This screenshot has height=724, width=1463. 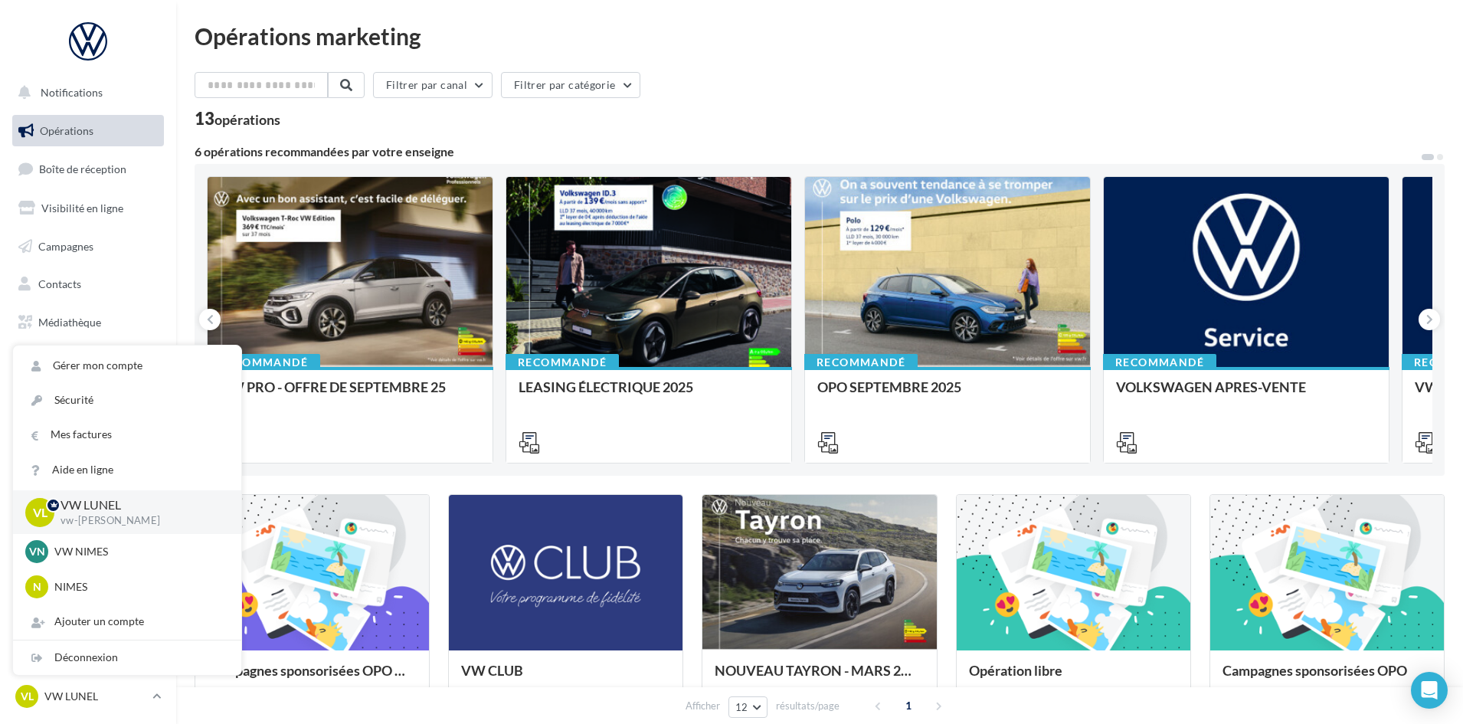 I want to click on span: N, so click(x=37, y=587).